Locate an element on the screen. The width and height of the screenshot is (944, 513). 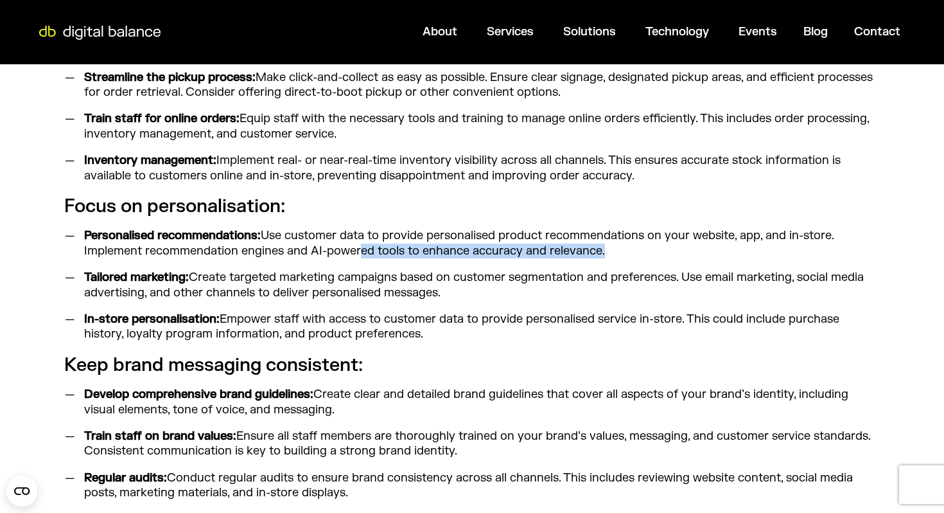
a: Solutions is located at coordinates (590, 31).